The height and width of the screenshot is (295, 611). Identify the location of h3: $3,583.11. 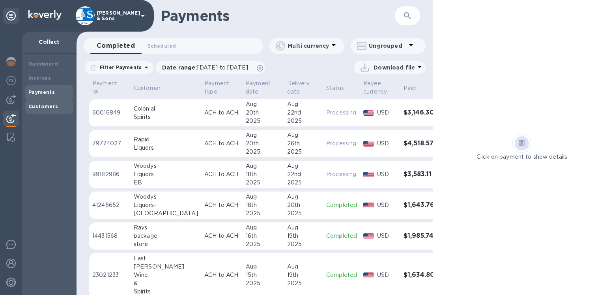
(420, 174).